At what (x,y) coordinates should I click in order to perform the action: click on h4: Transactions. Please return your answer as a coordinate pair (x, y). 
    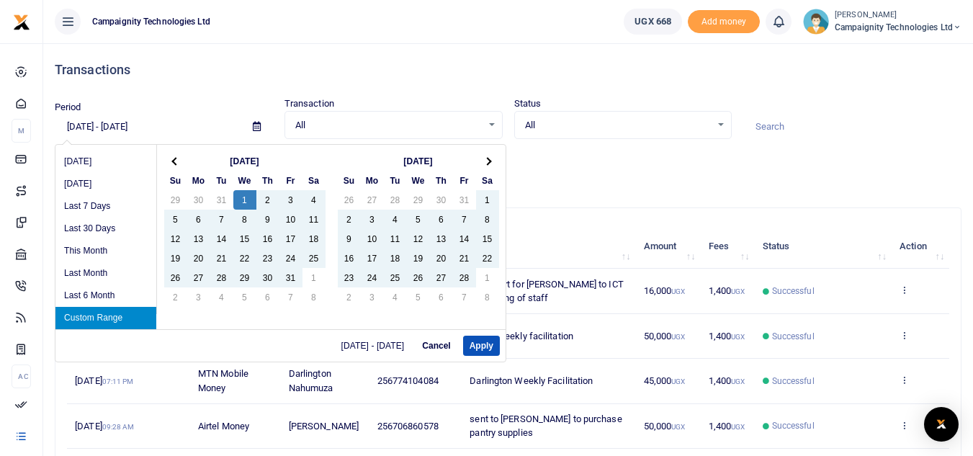
    Looking at the image, I should click on (508, 70).